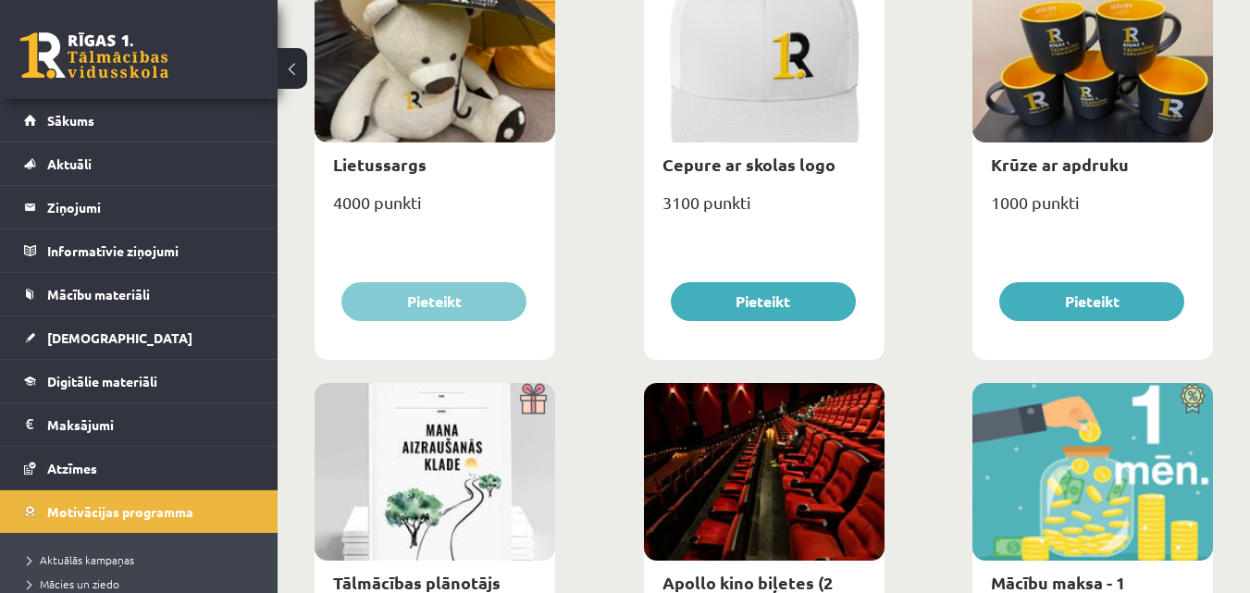 This screenshot has width=1250, height=593. Describe the element at coordinates (379, 164) in the screenshot. I see `a: Lietussargs` at that location.